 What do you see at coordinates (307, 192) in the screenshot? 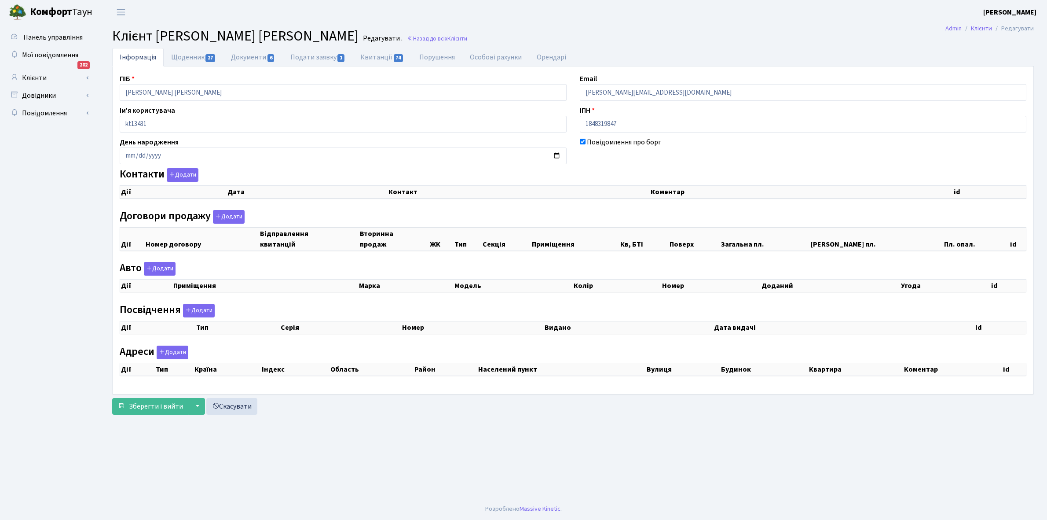
I see `th: Дата` at bounding box center [307, 192].